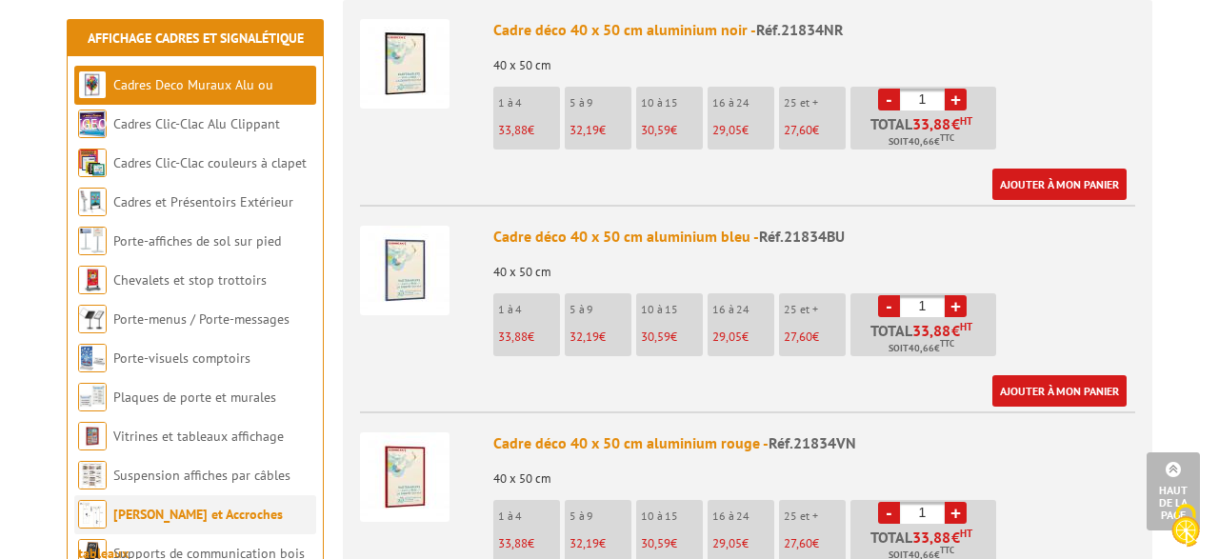  Describe the element at coordinates (92, 436) in the screenshot. I see `img: Vitrines et tableaux affichage` at that location.